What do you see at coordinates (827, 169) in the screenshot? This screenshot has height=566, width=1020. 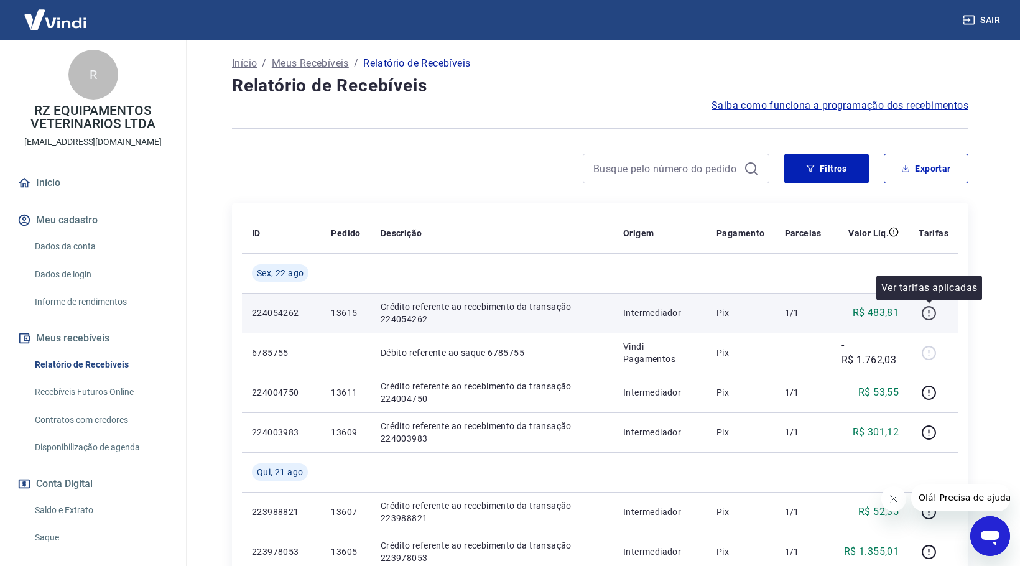 I see `button: Filtros` at bounding box center [827, 169].